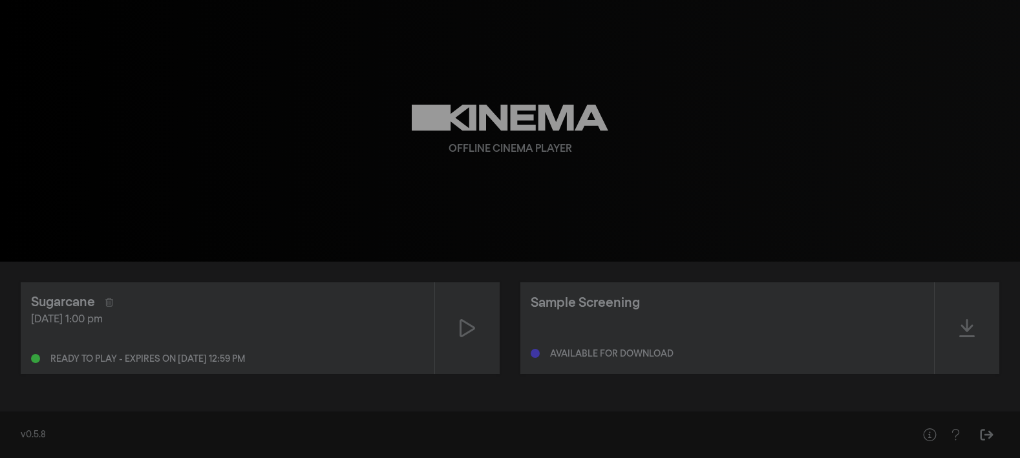 The height and width of the screenshot is (458, 1020). Describe the element at coordinates (510, 149) in the screenshot. I see `div: Offline Cinema Player` at that location.